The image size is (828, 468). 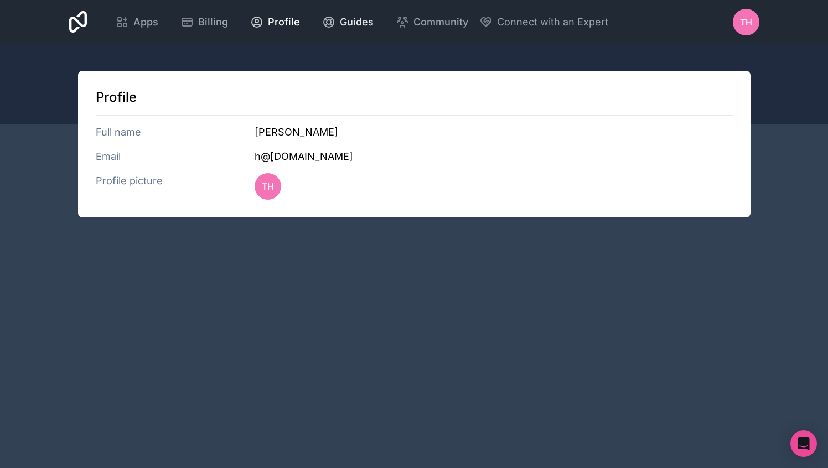 What do you see at coordinates (544, 22) in the screenshot?
I see `button: Connect with an Expert` at bounding box center [544, 22].